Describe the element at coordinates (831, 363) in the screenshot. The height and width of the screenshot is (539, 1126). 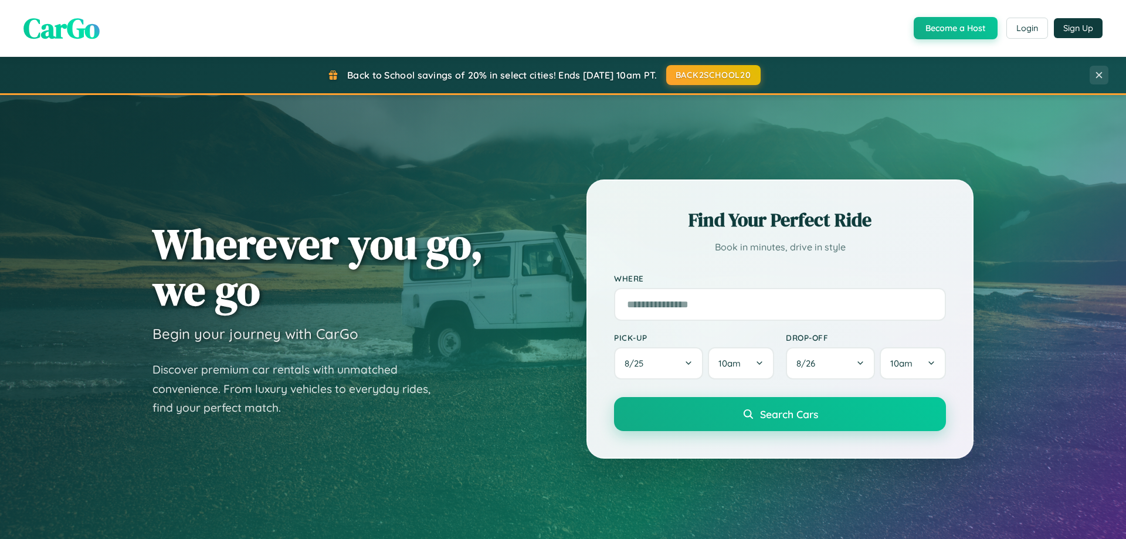
I see `button: 8/26` at that location.